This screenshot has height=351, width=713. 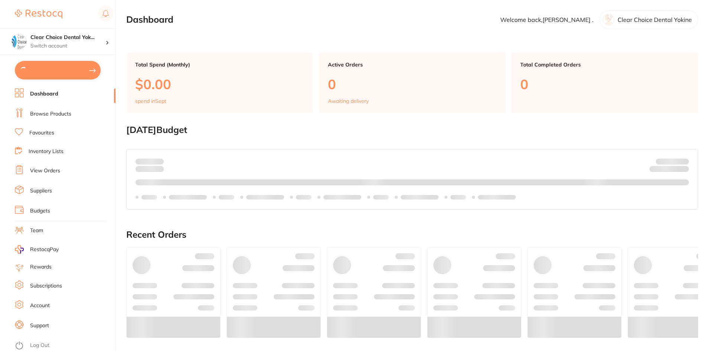 What do you see at coordinates (672, 161) in the screenshot?
I see `p: Budget:` at bounding box center [672, 161].